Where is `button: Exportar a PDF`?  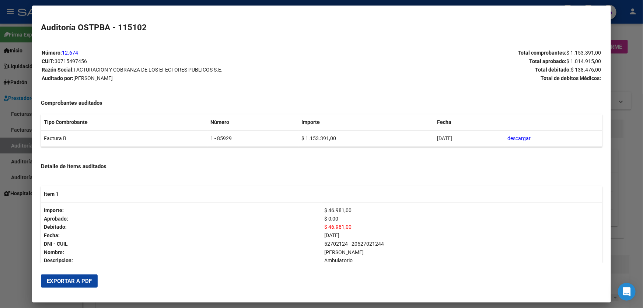 button: Exportar a PDF is located at coordinates (69, 281).